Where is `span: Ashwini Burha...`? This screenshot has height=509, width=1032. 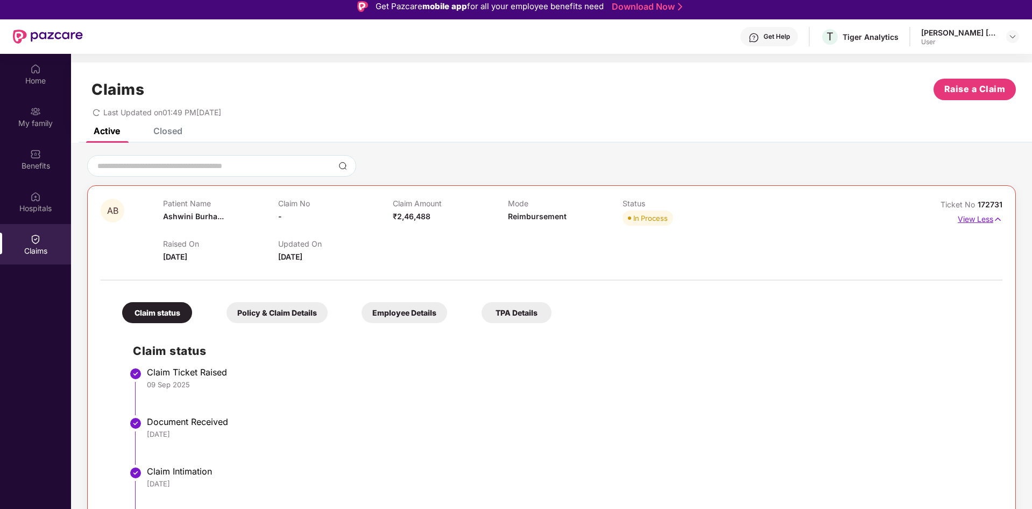
span: Ashwini Burha... is located at coordinates (193, 216).